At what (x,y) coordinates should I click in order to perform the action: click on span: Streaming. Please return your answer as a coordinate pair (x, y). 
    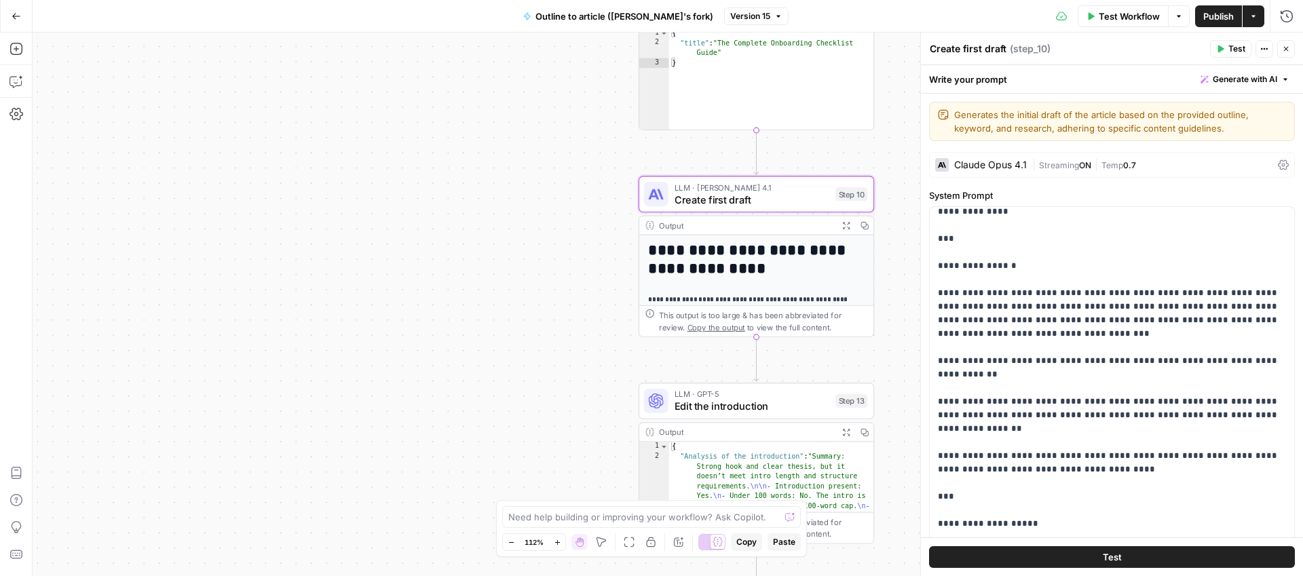
    Looking at the image, I should click on (1059, 165).